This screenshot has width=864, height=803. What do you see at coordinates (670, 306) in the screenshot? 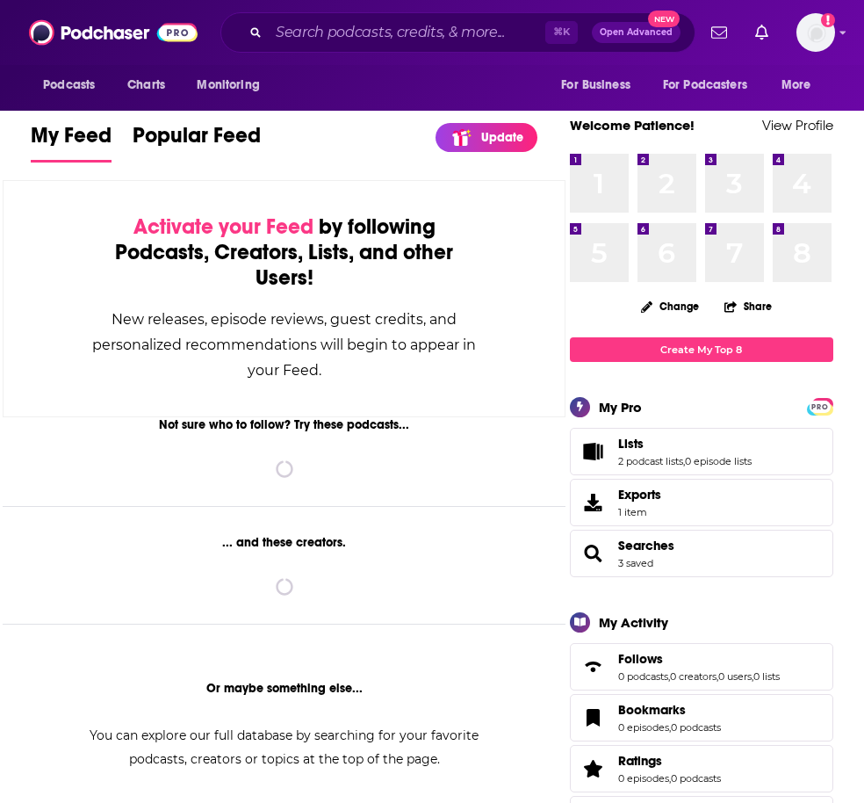
I see `button: Change` at bounding box center [670, 306].